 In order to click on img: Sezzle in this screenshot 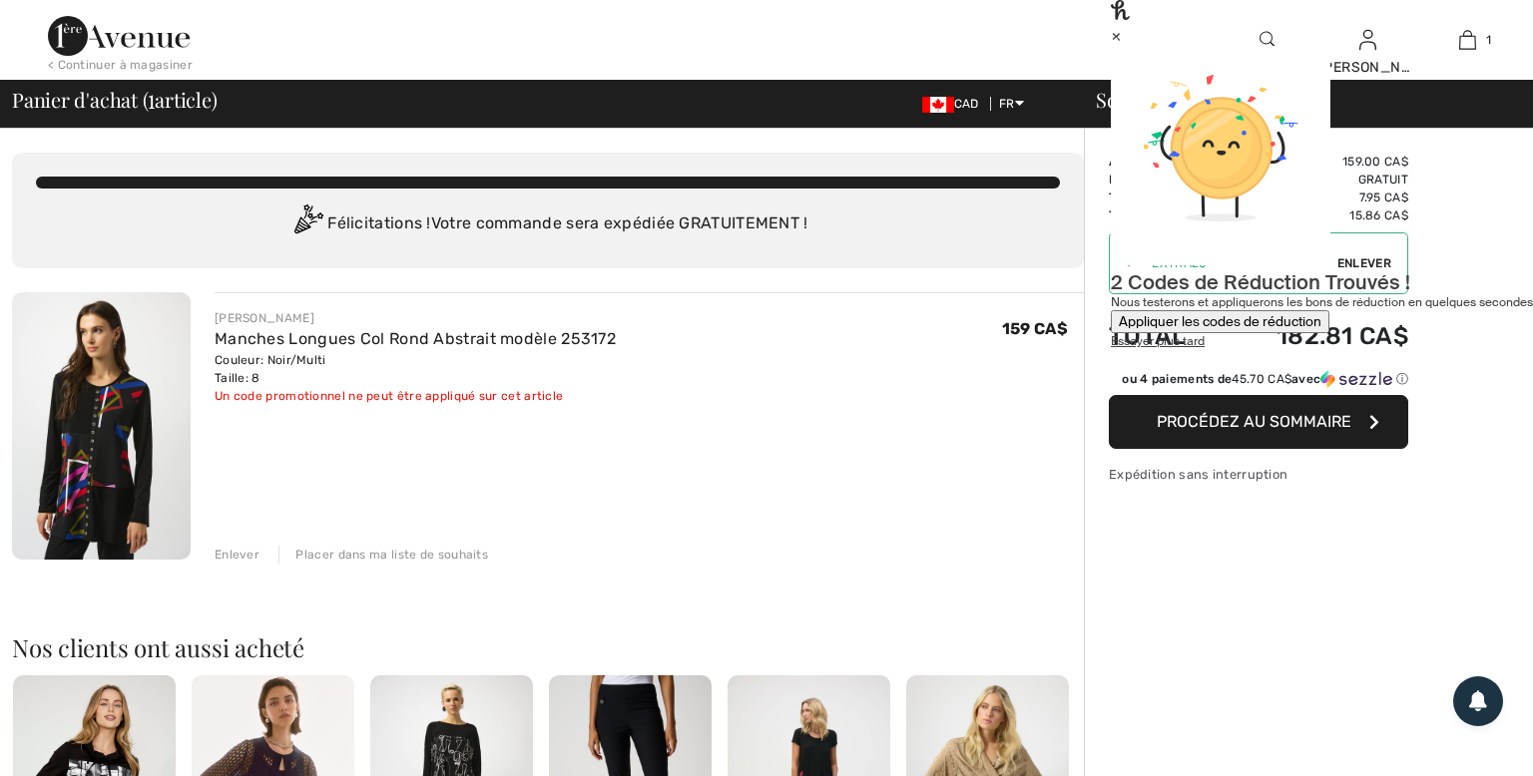, I will do `click(1356, 379)`.